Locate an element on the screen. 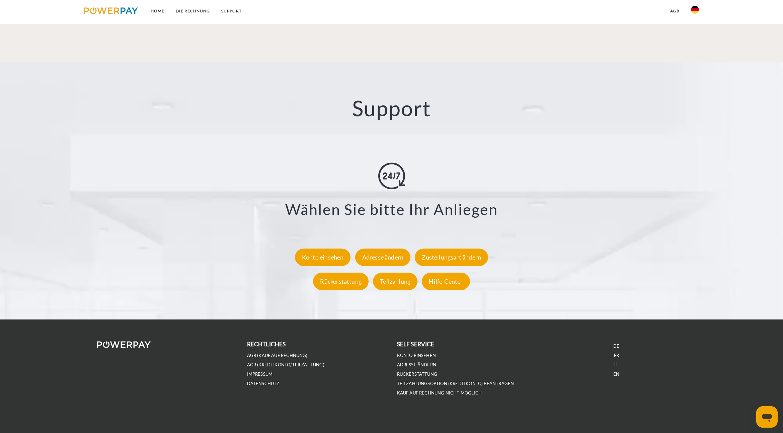  a: AGB (Kreditkonto/Teilzahlung) is located at coordinates (286, 365).